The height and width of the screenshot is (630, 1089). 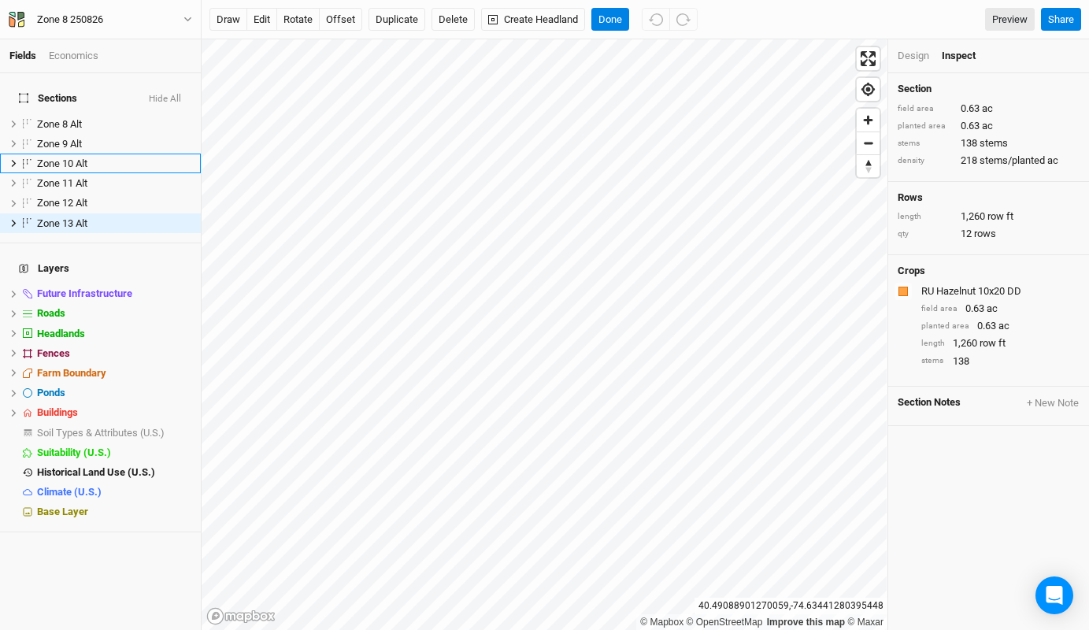 What do you see at coordinates (611, 20) in the screenshot?
I see `button: Done` at bounding box center [611, 20].